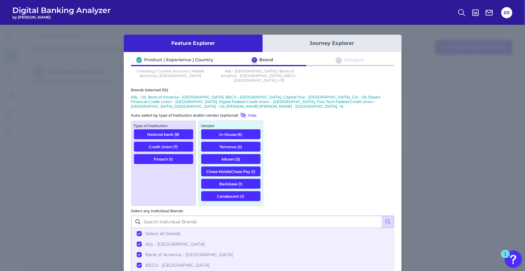 Image resolution: width=525 pixels, height=271 pixels. Describe the element at coordinates (231, 125) in the screenshot. I see `div: Vendor` at that location.